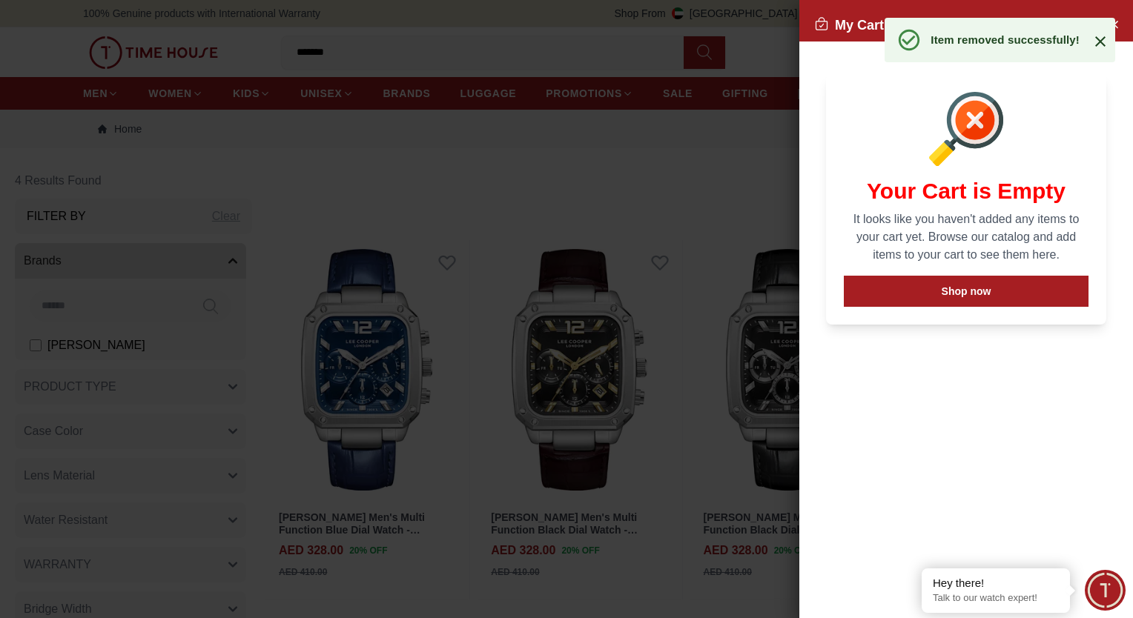 This screenshot has width=1133, height=618. I want to click on p: It looks like you haven't added any items to your cart yet. Browse our catalog and add items to y..., so click(966, 237).